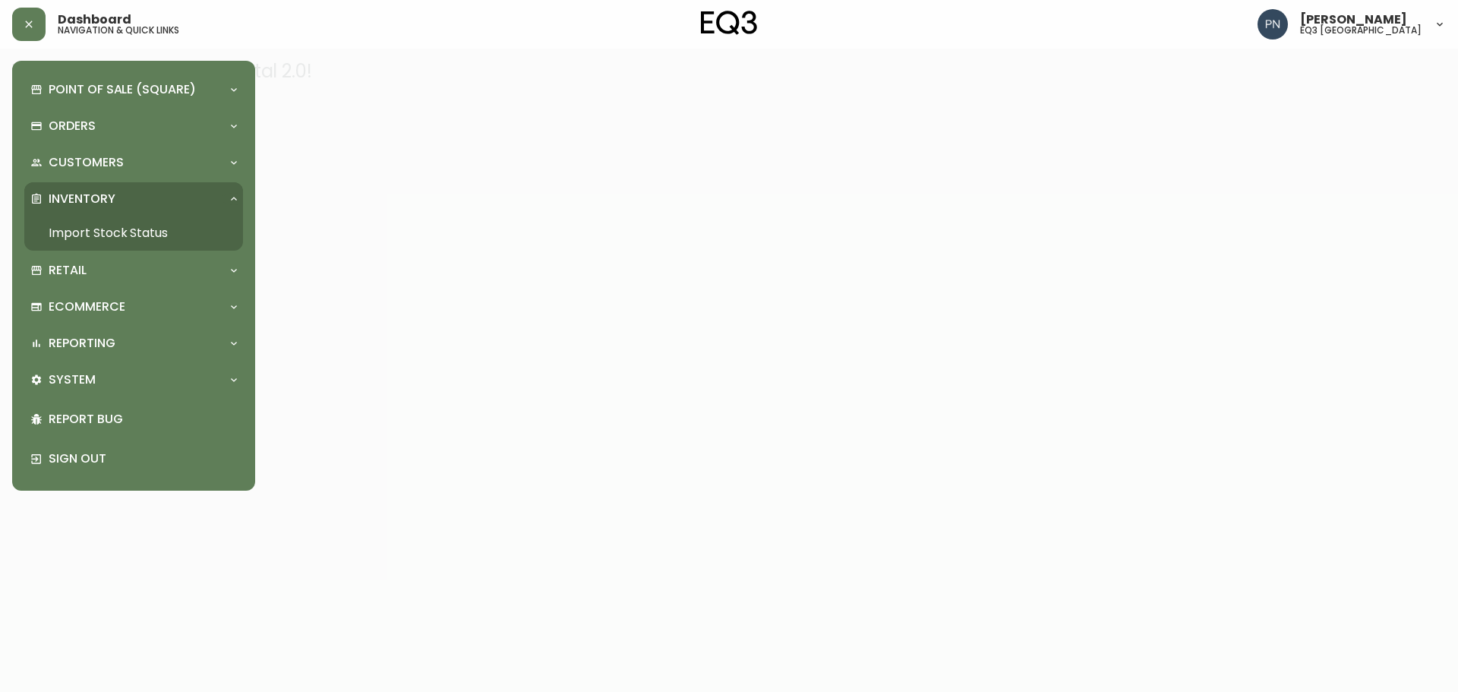  I want to click on p: Retail, so click(68, 270).